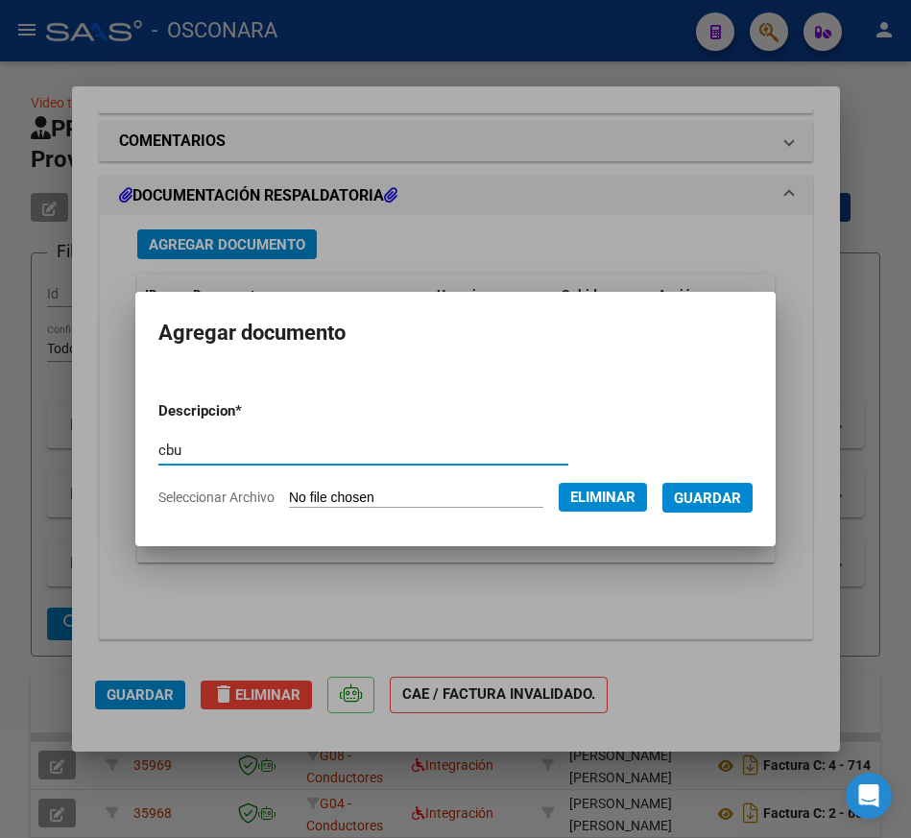 The width and height of the screenshot is (911, 838). What do you see at coordinates (603, 497) in the screenshot?
I see `button: Eliminar` at bounding box center [603, 497].